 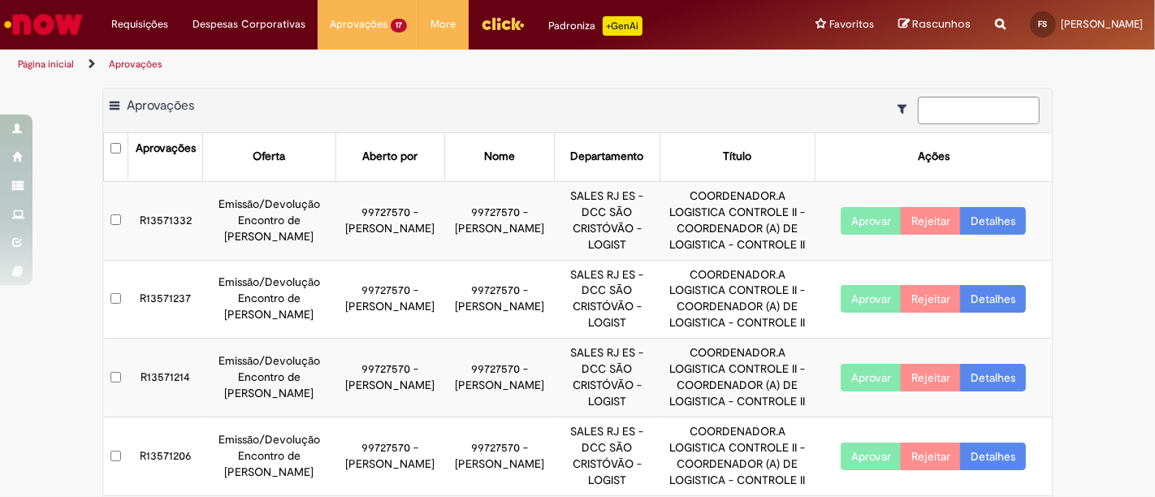 What do you see at coordinates (166, 299) in the screenshot?
I see `td: R13571237` at bounding box center [166, 299].